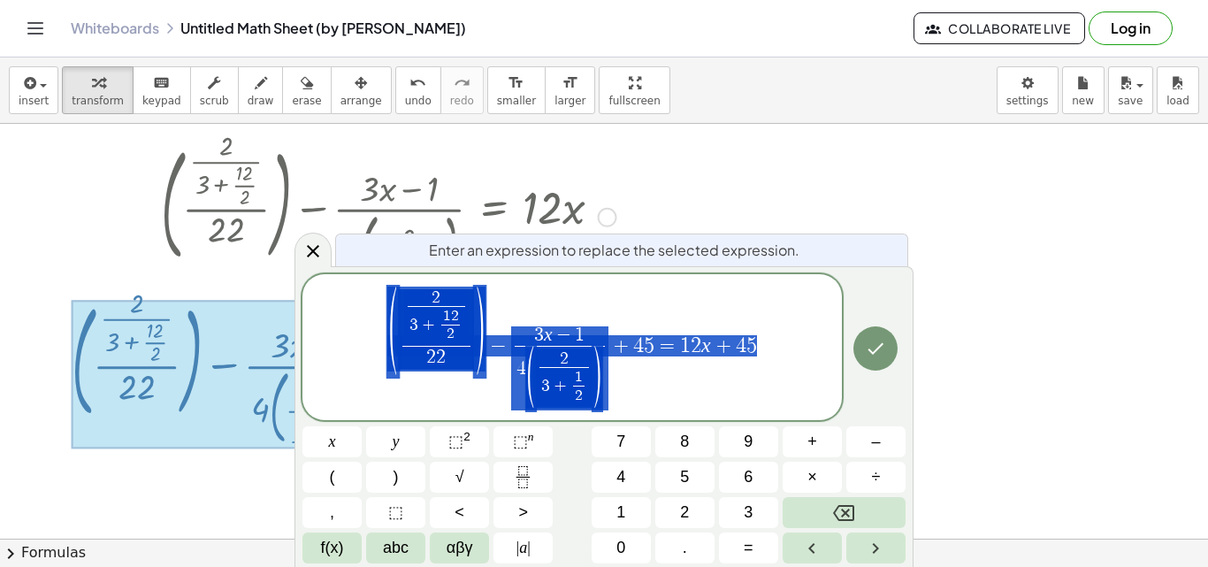 The image size is (1208, 567). Describe the element at coordinates (97, 101) in the screenshot. I see `span: transform` at that location.